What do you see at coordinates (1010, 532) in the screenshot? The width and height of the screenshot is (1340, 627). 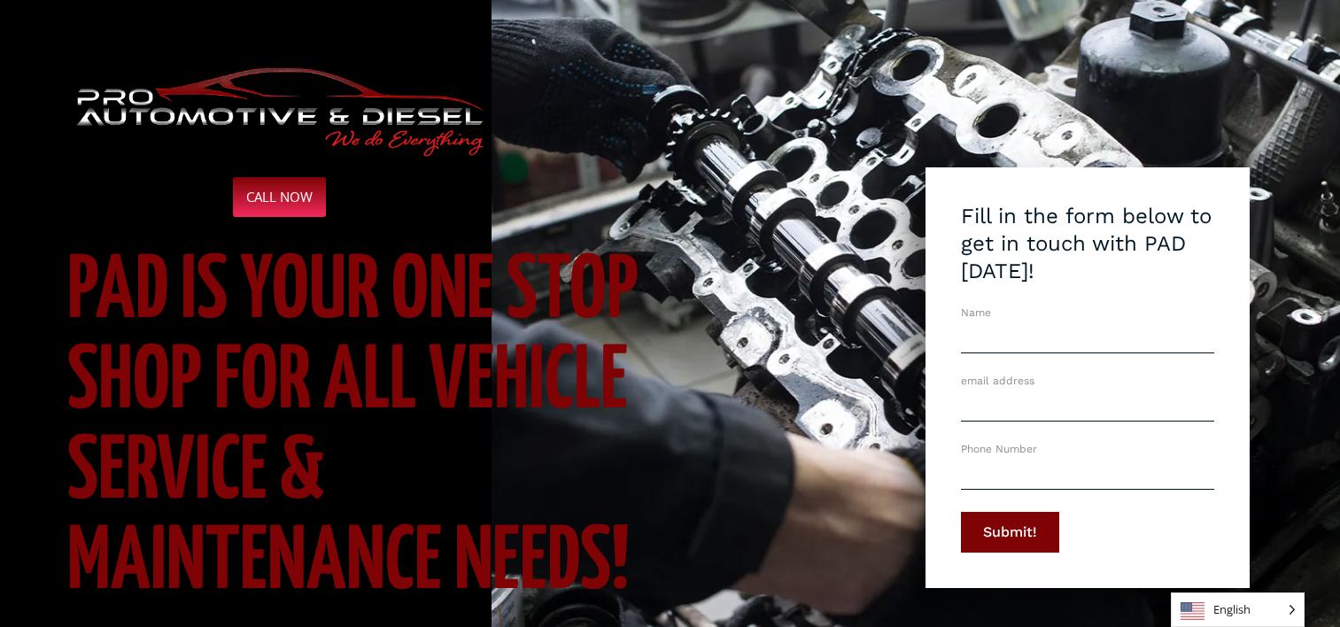 I see `span: Submit!` at bounding box center [1010, 532].